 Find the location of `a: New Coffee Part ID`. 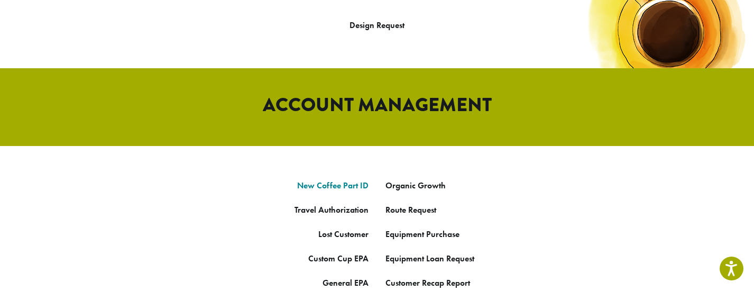

a: New Coffee Part ID is located at coordinates (332, 185).